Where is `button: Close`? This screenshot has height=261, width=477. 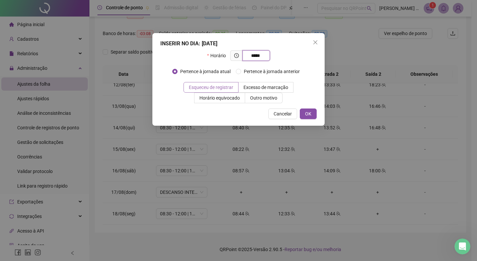
button: Close is located at coordinates (315, 42).